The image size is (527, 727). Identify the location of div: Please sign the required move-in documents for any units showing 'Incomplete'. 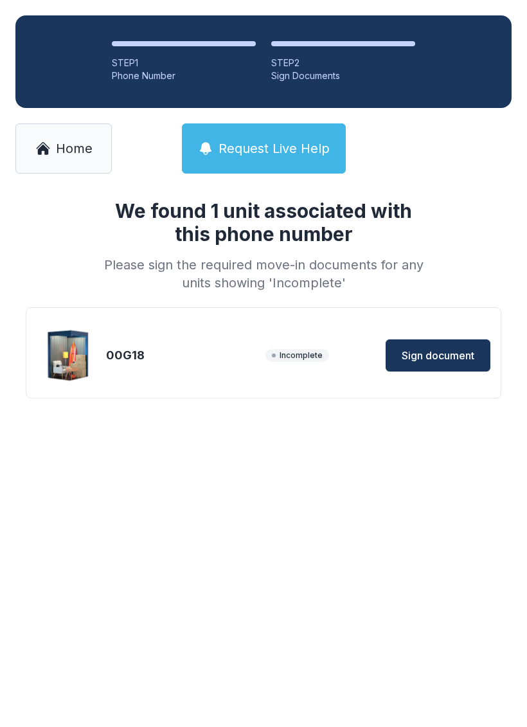
(263, 274).